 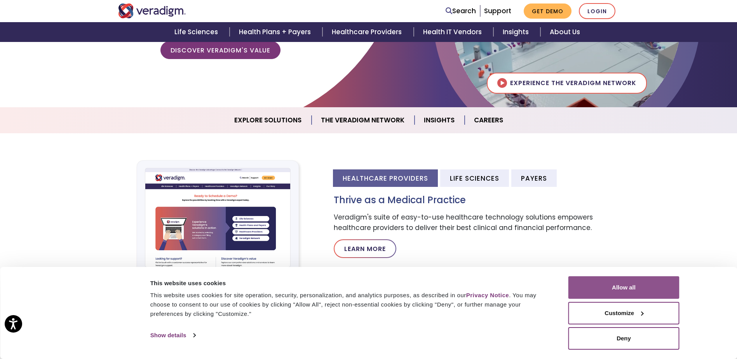 I want to click on a: Careers, so click(x=488, y=120).